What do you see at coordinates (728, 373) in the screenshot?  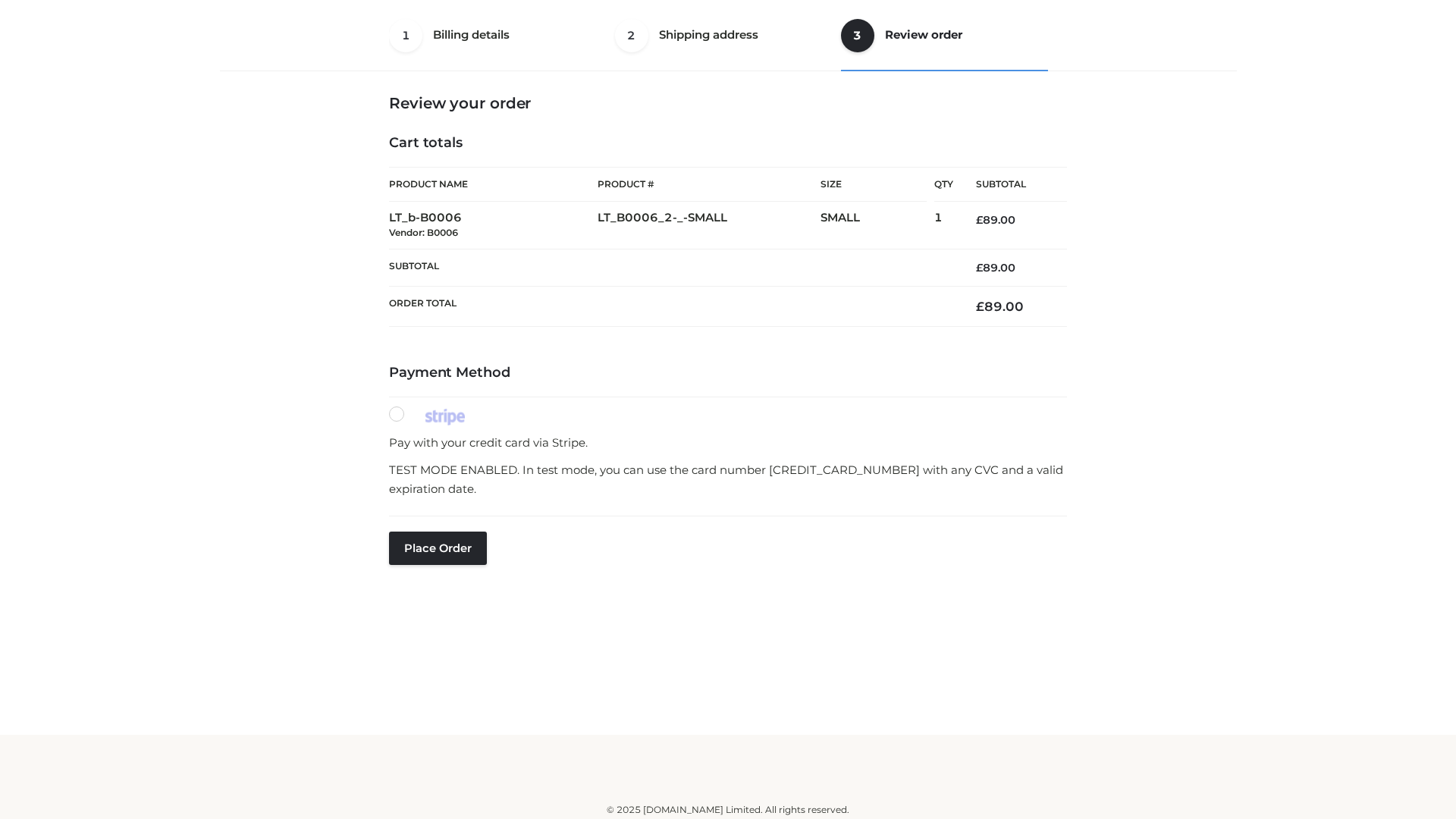 I see `h4: Payment Method` at bounding box center [728, 373].